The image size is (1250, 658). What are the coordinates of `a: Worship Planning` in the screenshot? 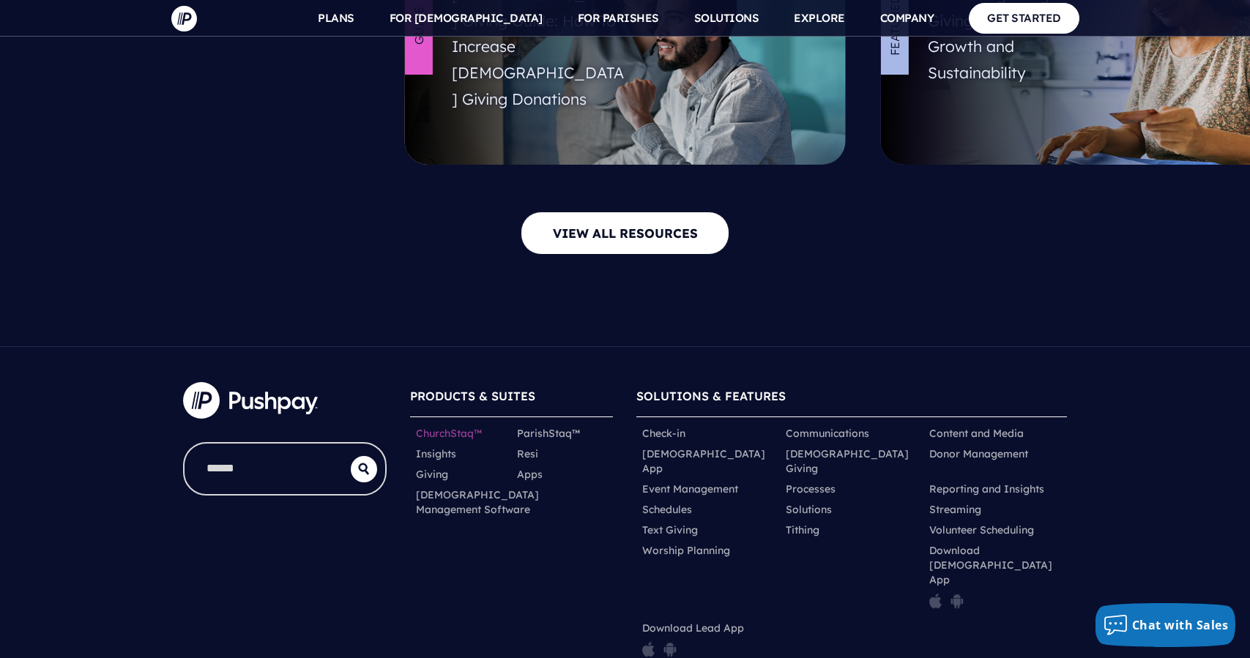 It's located at (686, 551).